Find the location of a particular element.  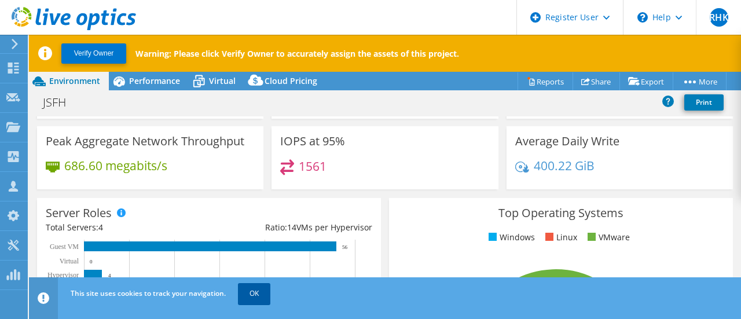

a: Print is located at coordinates (704, 102).